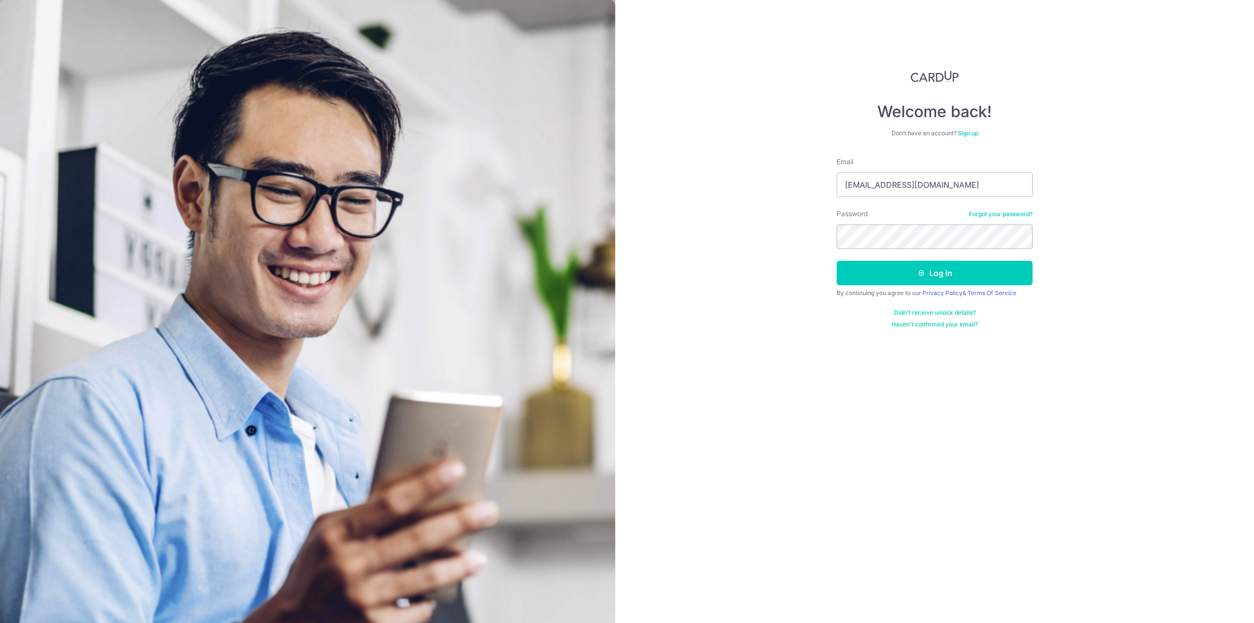  What do you see at coordinates (968, 133) in the screenshot?
I see `a: Sign up` at bounding box center [968, 133].